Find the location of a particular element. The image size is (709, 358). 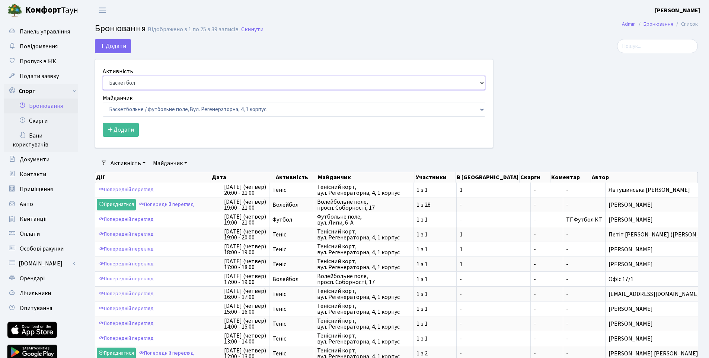

a: Квитанції is located at coordinates (41, 219).